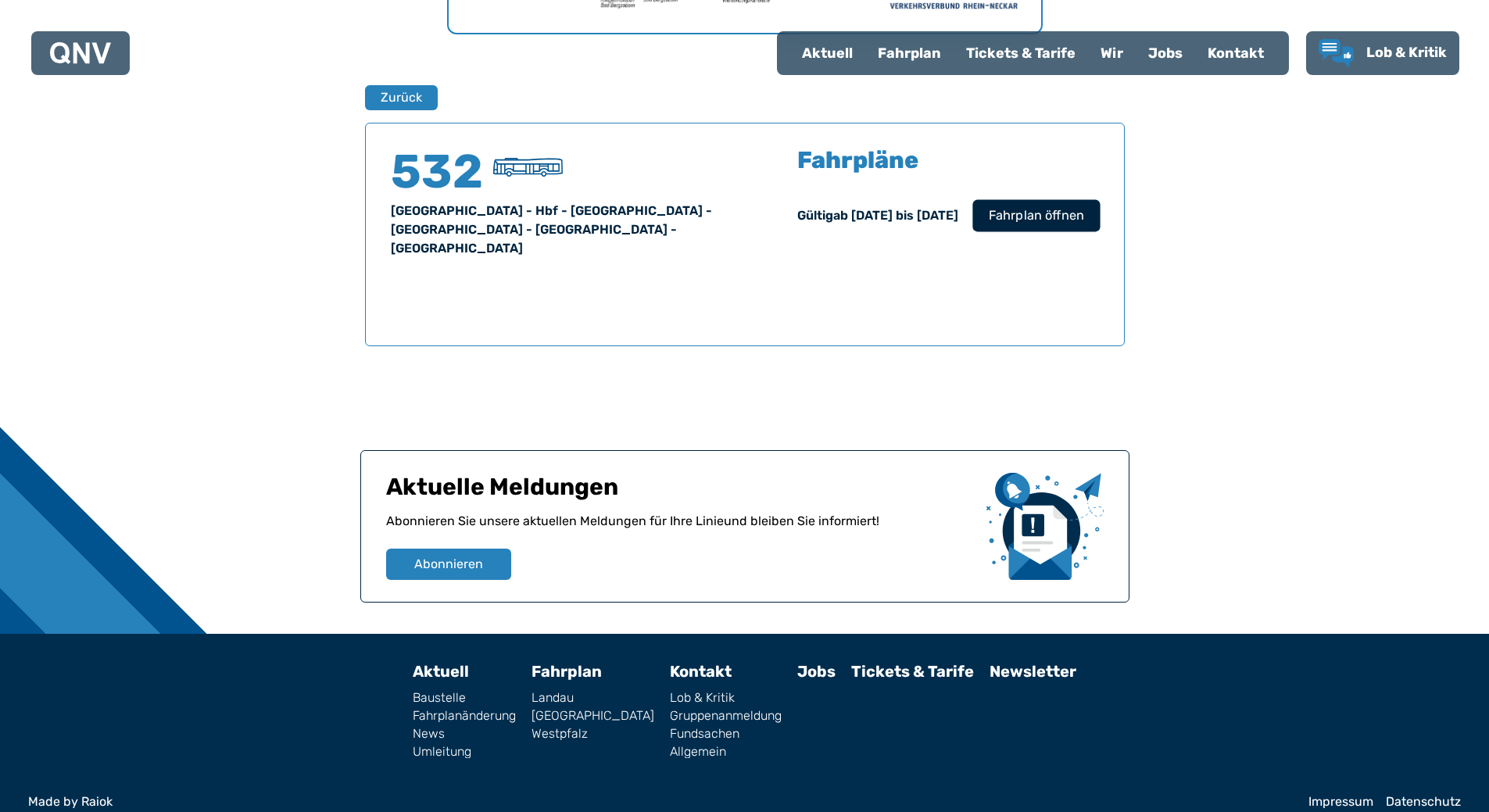  I want to click on a: QNV Logo, so click(80, 53).